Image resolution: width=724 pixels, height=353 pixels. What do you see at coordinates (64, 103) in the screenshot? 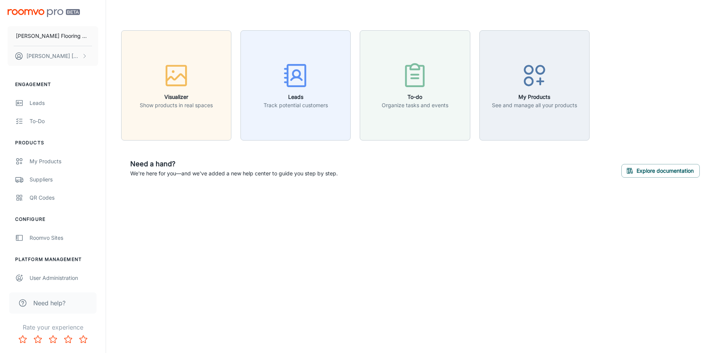
I see `div: Leads` at bounding box center [64, 103].